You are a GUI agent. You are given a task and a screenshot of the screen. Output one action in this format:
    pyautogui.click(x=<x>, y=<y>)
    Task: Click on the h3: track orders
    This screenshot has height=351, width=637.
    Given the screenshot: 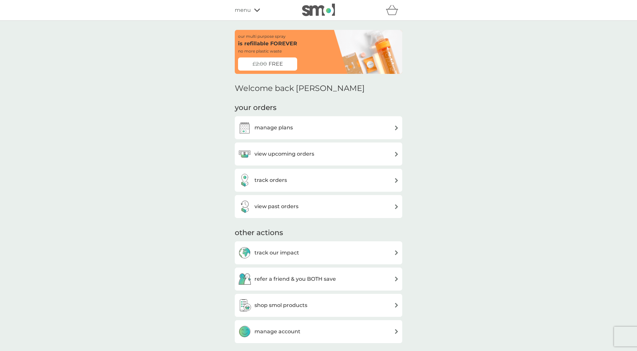 What is the action you would take?
    pyautogui.click(x=270, y=180)
    